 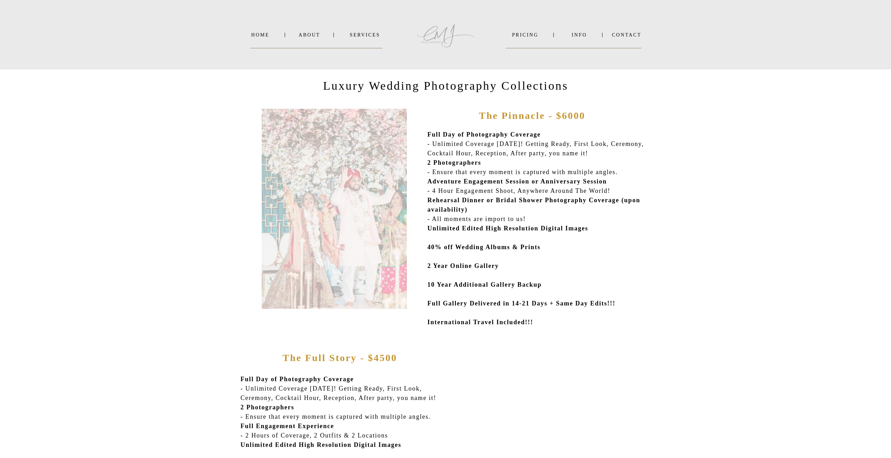 I want to click on b: The Full Story - $4500, so click(x=340, y=358).